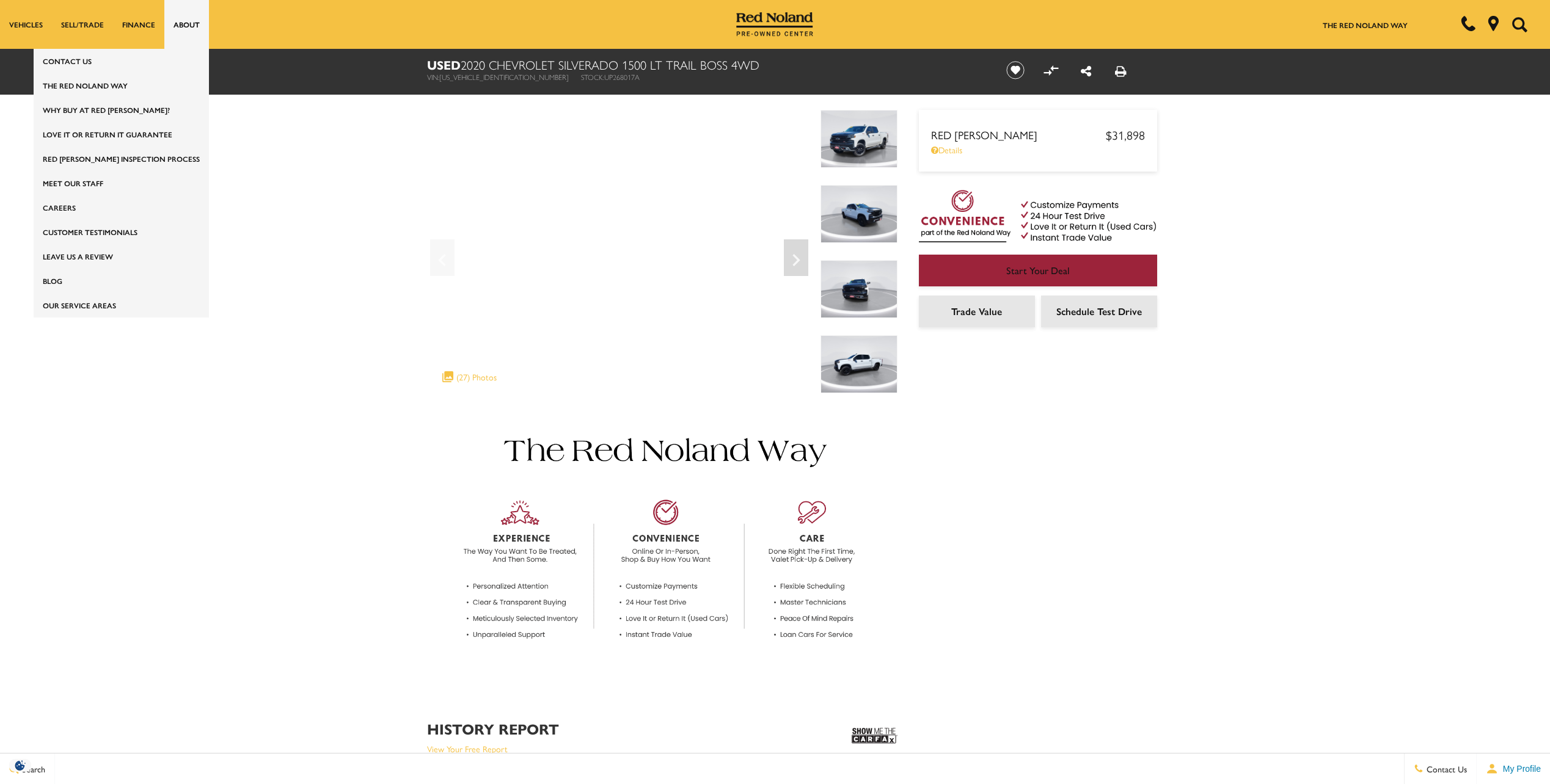  Describe the element at coordinates (121, 207) in the screenshot. I see `a: Careers` at that location.